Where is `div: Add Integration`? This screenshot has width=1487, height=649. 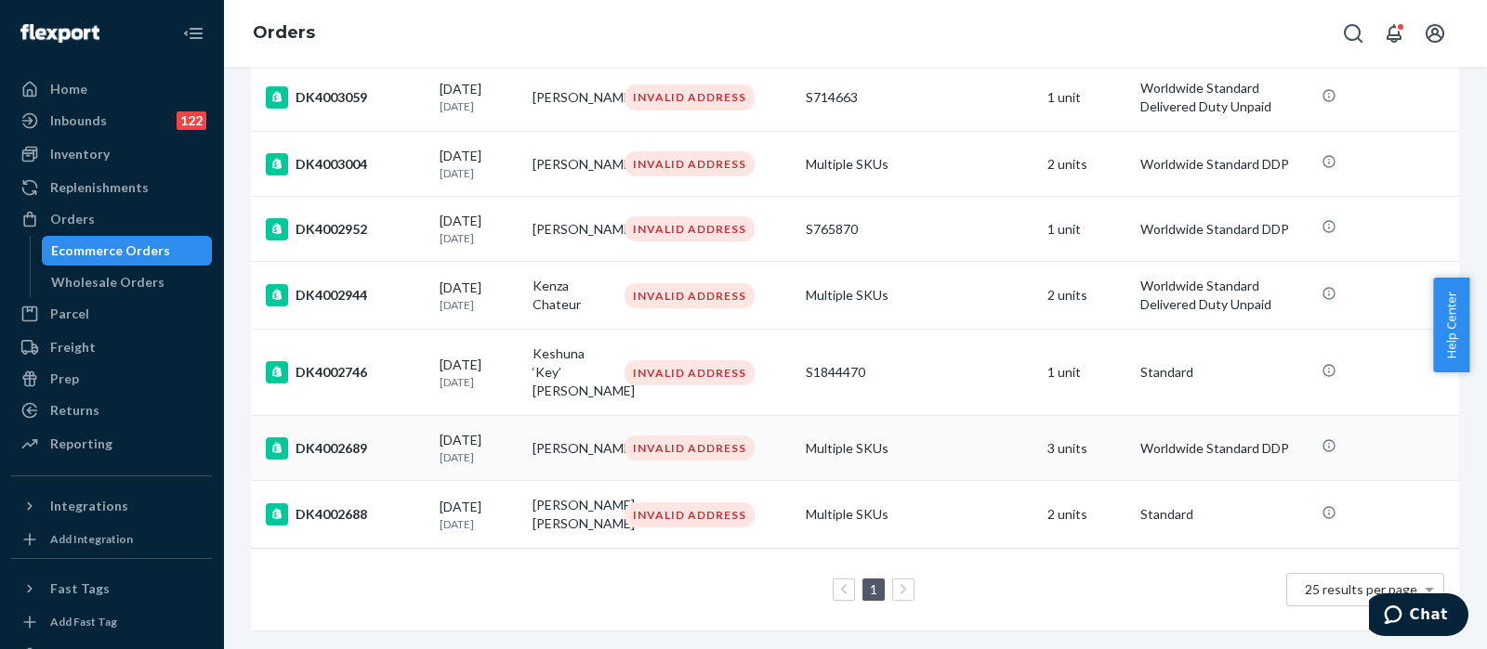
div: Add Integration is located at coordinates (91, 539).